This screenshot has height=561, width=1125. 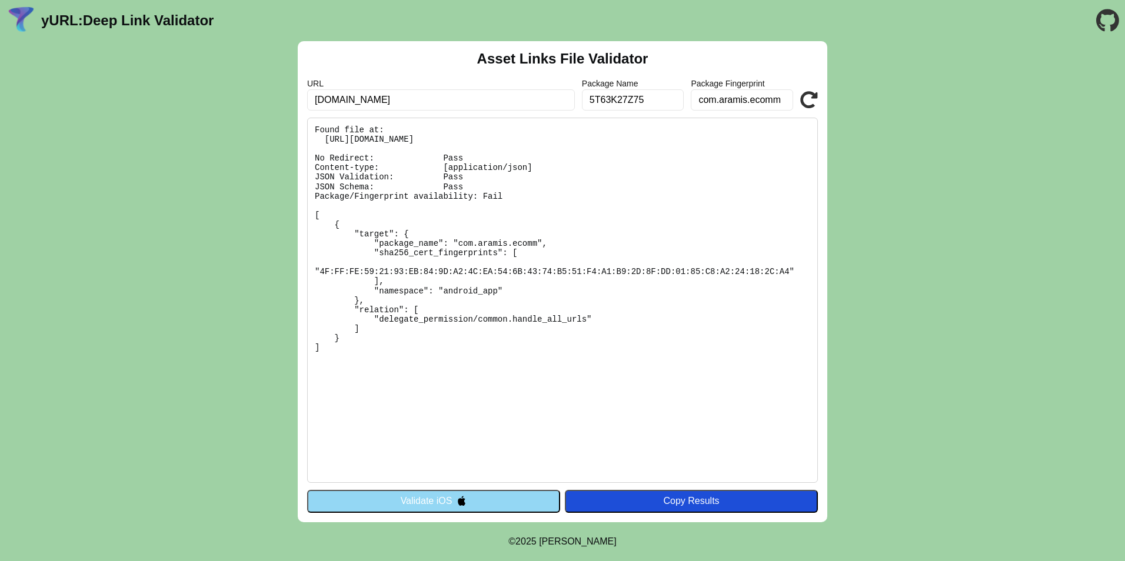 What do you see at coordinates (441, 100) in the screenshot?
I see `input: Required` at bounding box center [441, 100].